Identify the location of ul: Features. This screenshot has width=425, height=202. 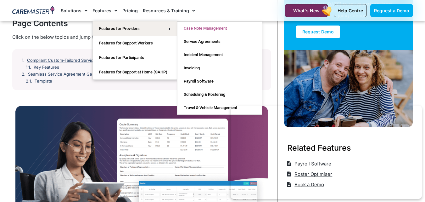
(135, 50).